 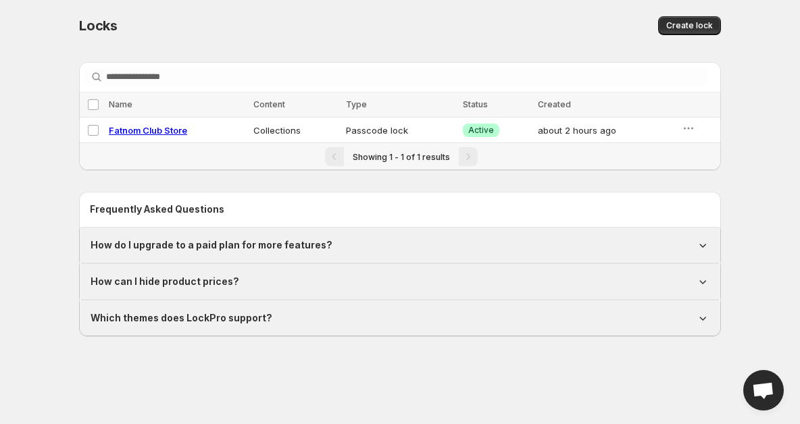 I want to click on button: Create lock, so click(x=689, y=26).